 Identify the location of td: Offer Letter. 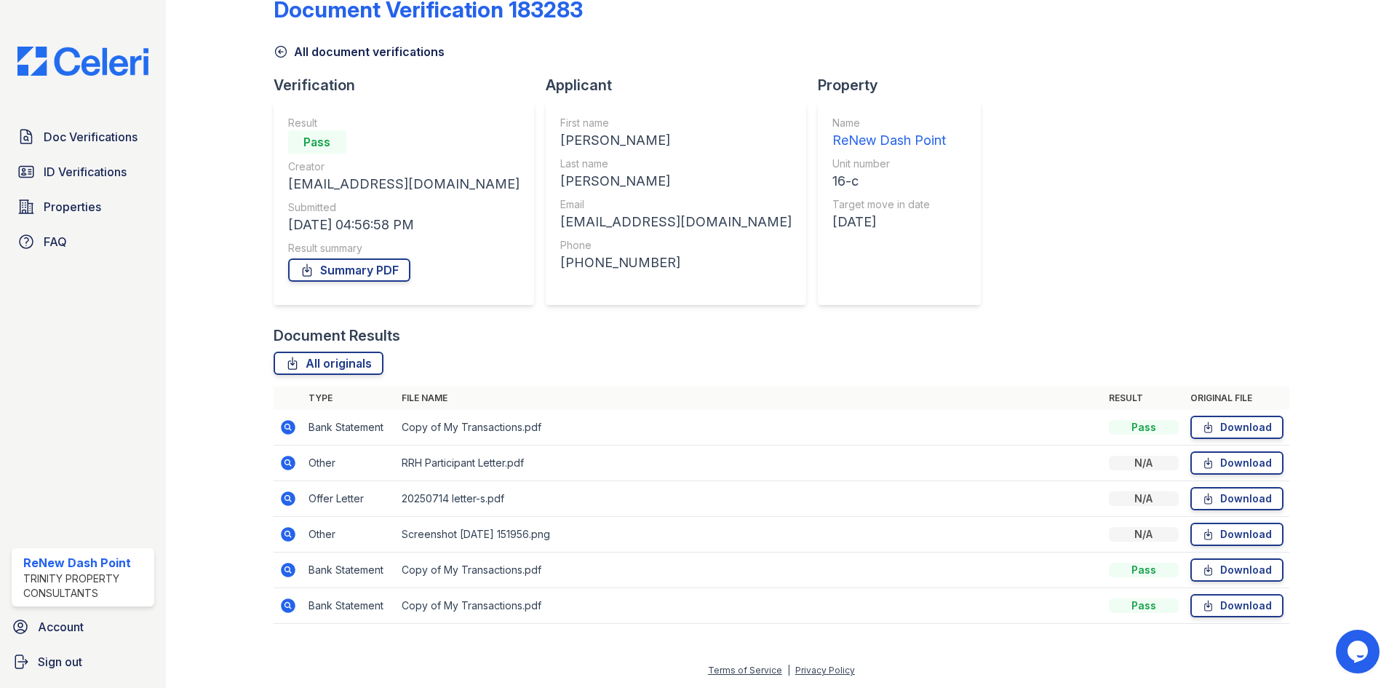
(349, 499).